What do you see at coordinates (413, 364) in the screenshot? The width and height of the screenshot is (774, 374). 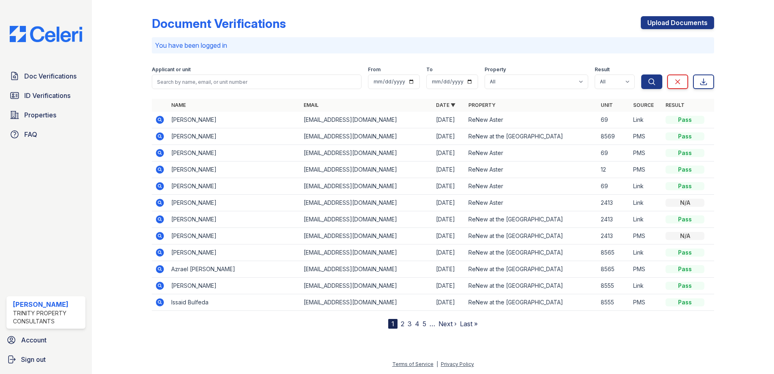 I see `a: Terms of Service` at bounding box center [413, 364].